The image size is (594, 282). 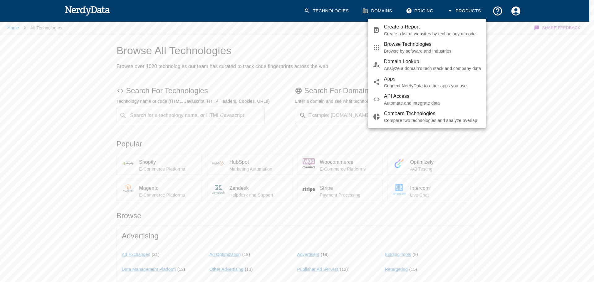 I want to click on p: Connect NerdyData to other apps you use, so click(x=433, y=86).